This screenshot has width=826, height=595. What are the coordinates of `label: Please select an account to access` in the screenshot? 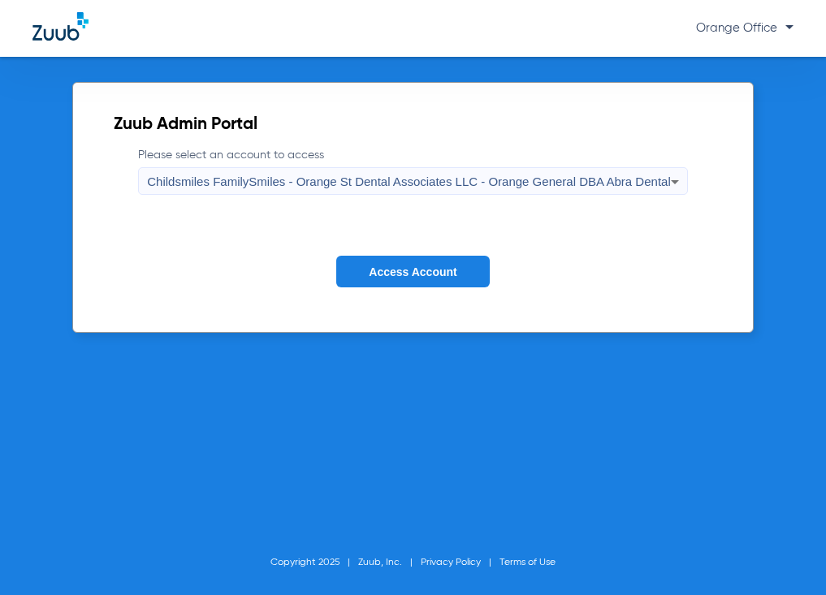 It's located at (413, 171).